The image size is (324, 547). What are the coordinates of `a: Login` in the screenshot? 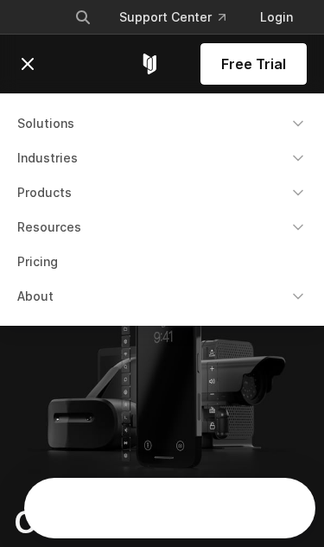 It's located at (276, 17).